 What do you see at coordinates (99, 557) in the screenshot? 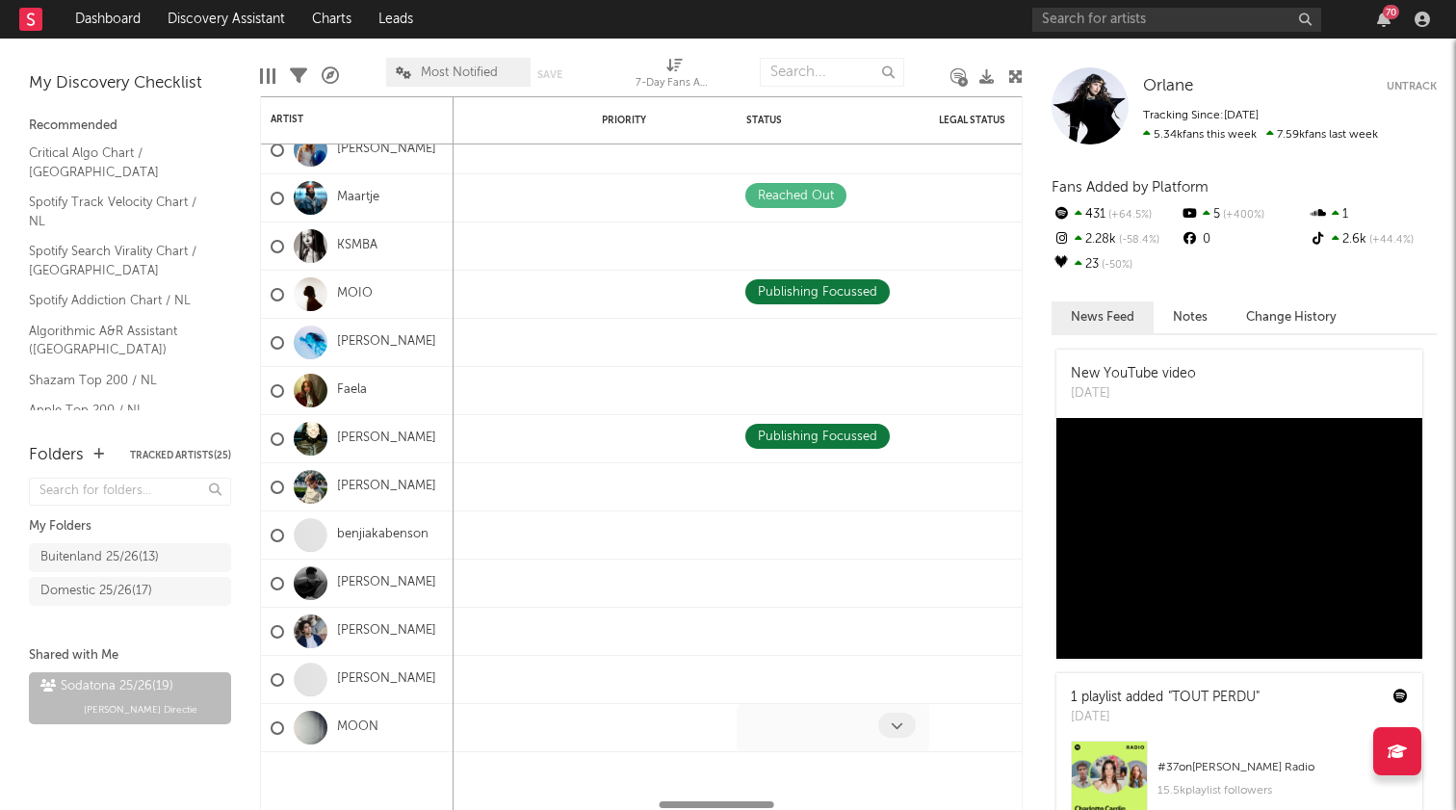
I see `div: Buitenland 25/26 ( 13 )` at bounding box center [99, 557].